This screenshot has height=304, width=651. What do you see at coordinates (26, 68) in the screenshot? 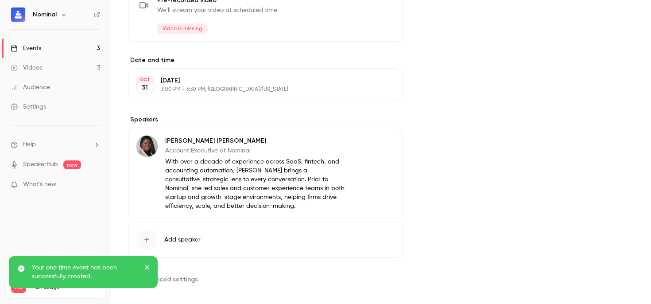
I see `div: Videos` at bounding box center [26, 68].